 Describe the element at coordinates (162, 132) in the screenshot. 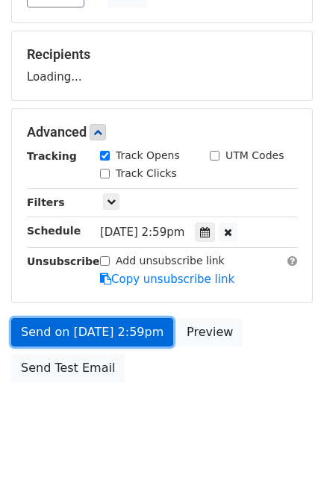

I see `h5: Advanced` at that location.